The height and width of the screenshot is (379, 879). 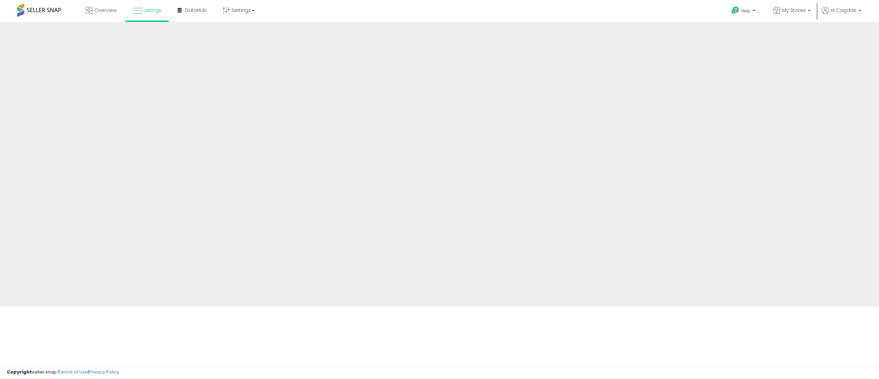 What do you see at coordinates (105, 10) in the screenshot?
I see `span: Overview` at bounding box center [105, 10].